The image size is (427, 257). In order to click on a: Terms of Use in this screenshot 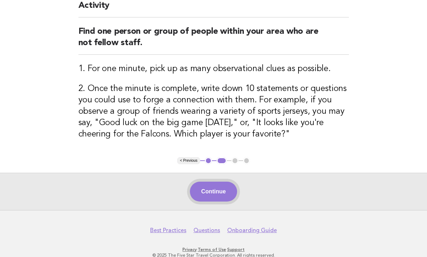, I will do `click(212, 249)`.